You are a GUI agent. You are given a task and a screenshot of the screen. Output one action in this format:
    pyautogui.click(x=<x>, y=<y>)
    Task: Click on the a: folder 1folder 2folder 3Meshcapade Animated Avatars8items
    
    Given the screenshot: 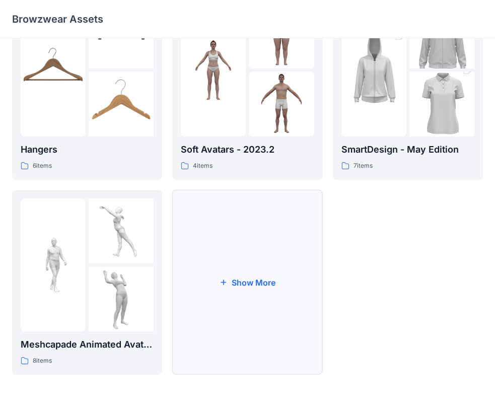 What is the action you would take?
    pyautogui.click(x=87, y=282)
    